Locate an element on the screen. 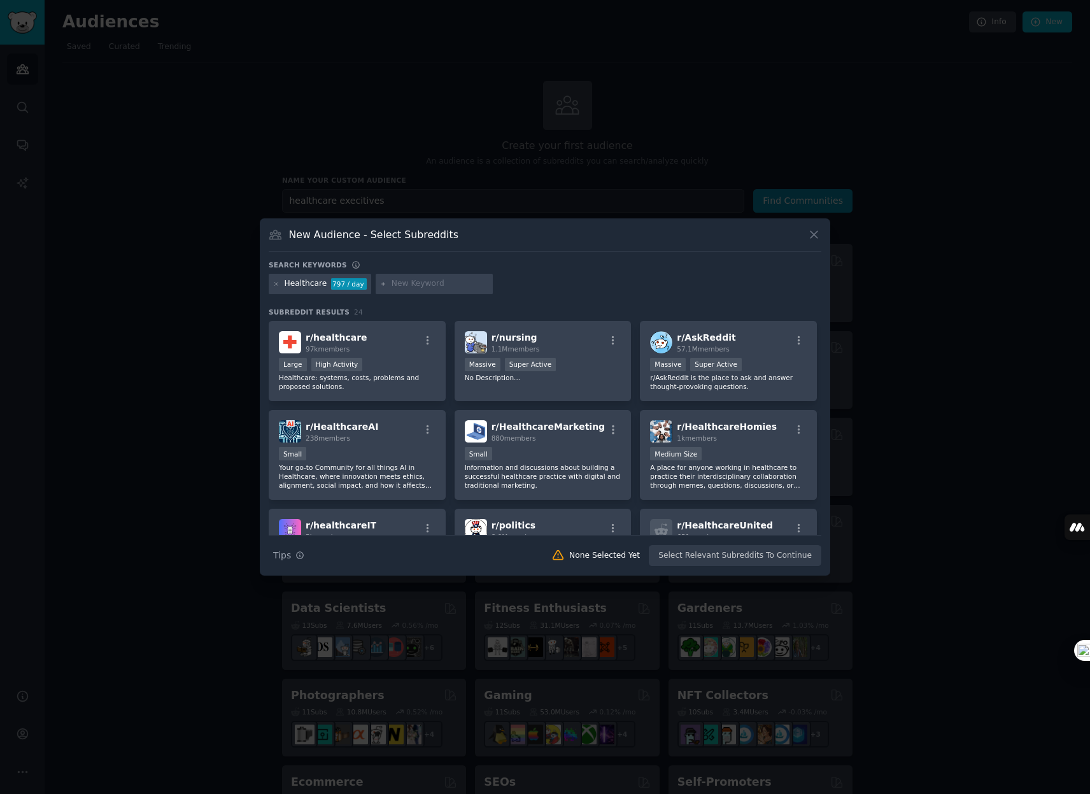  span: 97k members is located at coordinates (327, 349).